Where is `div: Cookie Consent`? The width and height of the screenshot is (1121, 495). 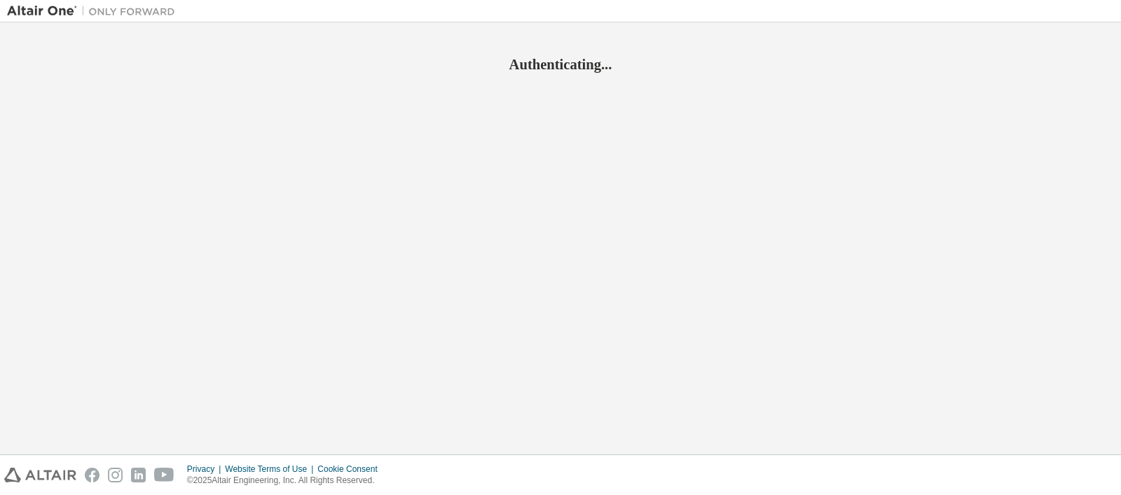
div: Cookie Consent is located at coordinates (351, 470).